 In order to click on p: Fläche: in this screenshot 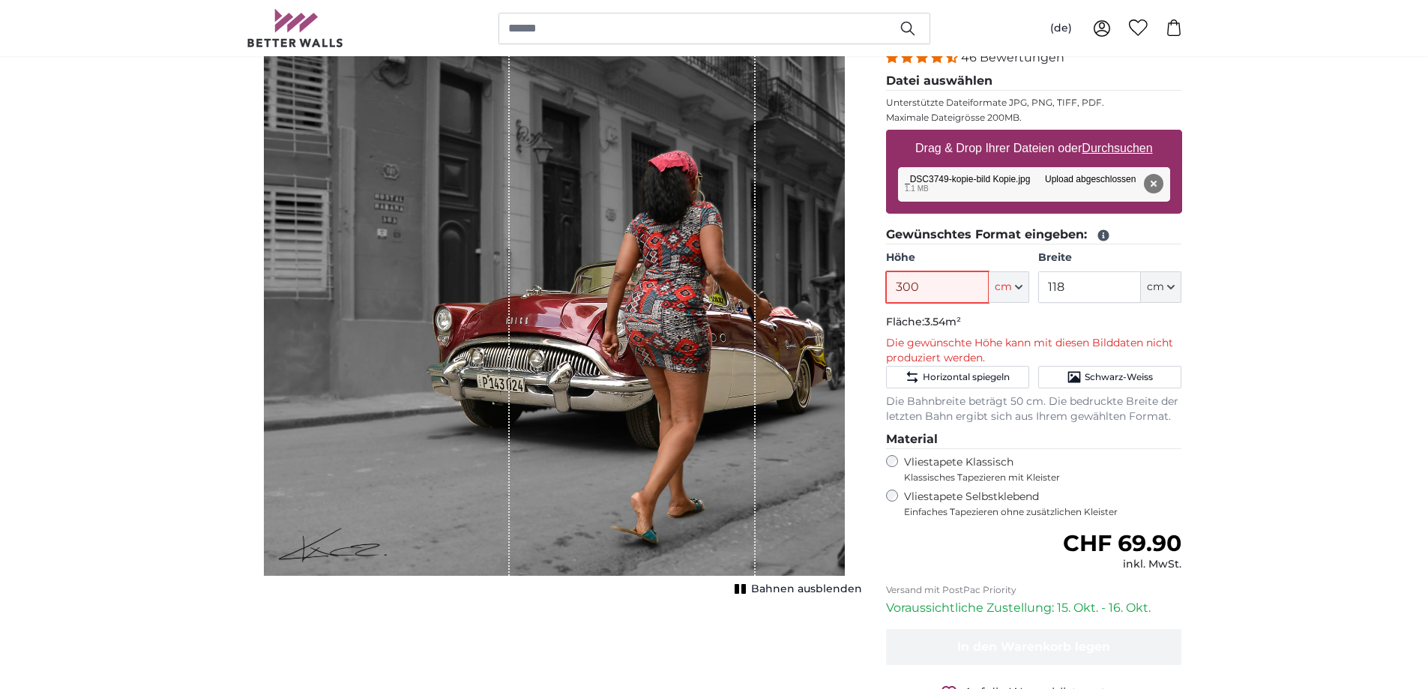, I will do `click(1034, 322)`.